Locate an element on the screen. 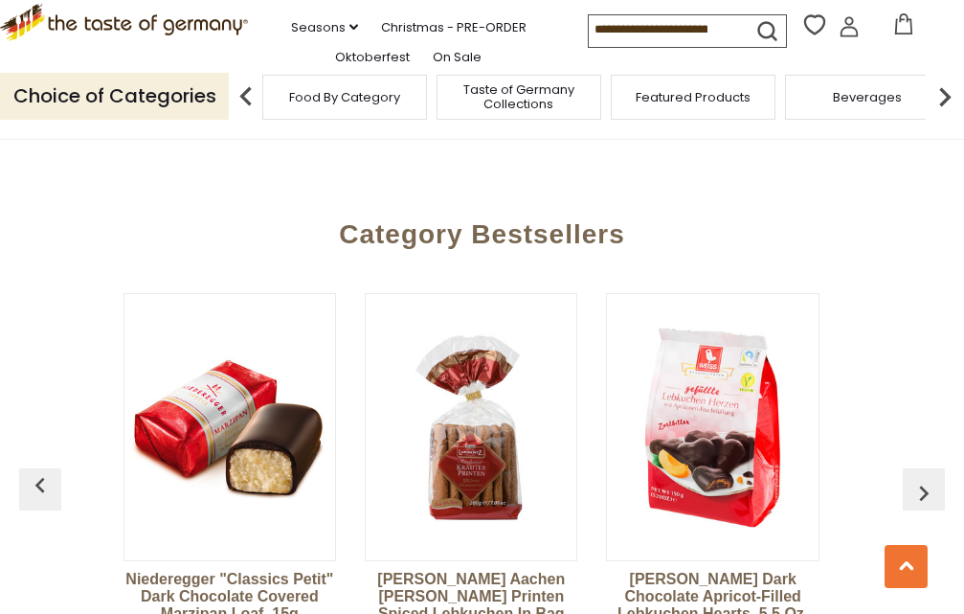 This screenshot has height=614, width=964. img: next arrow is located at coordinates (945, 97).